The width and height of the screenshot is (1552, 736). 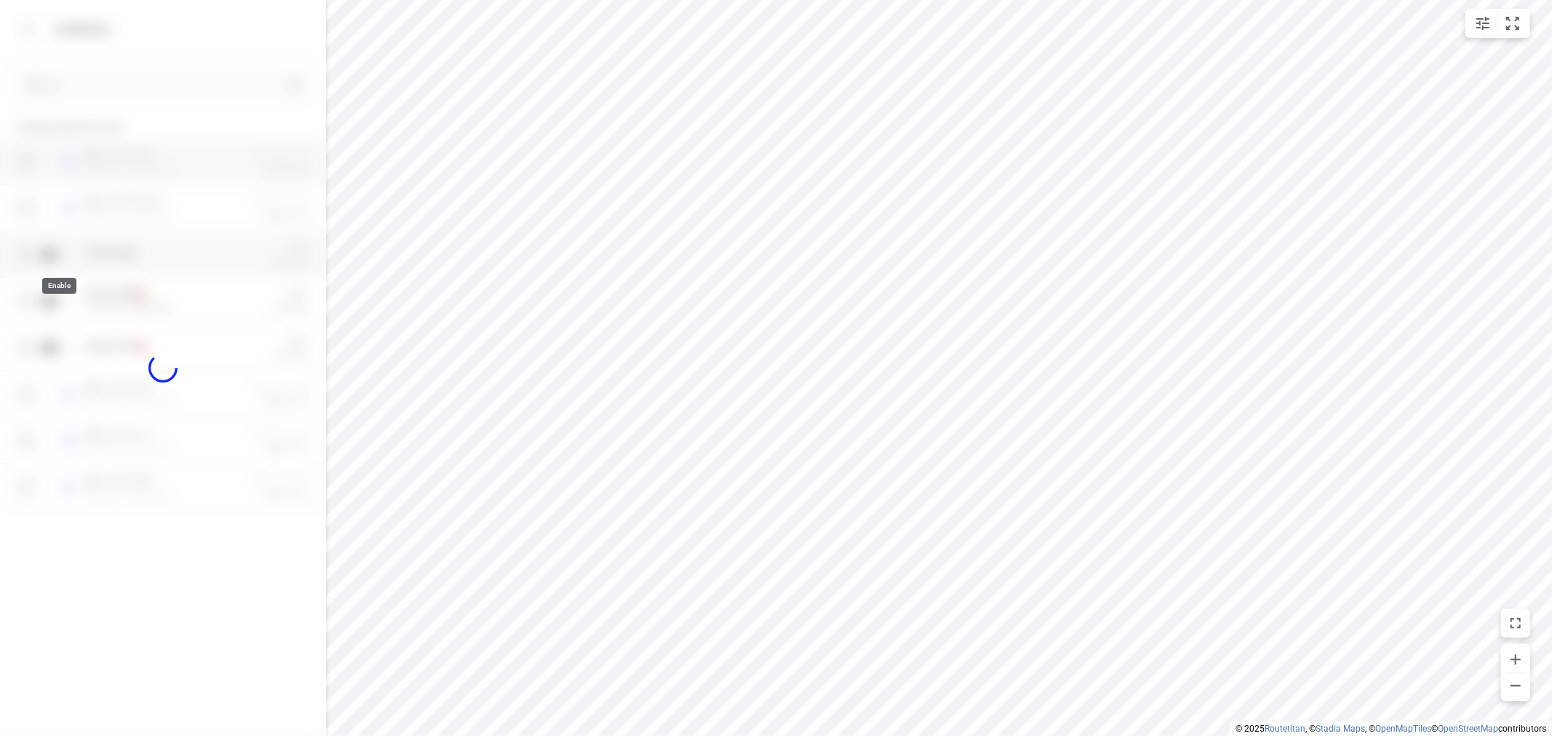 I want to click on button: Fit zoom, so click(x=1512, y=23).